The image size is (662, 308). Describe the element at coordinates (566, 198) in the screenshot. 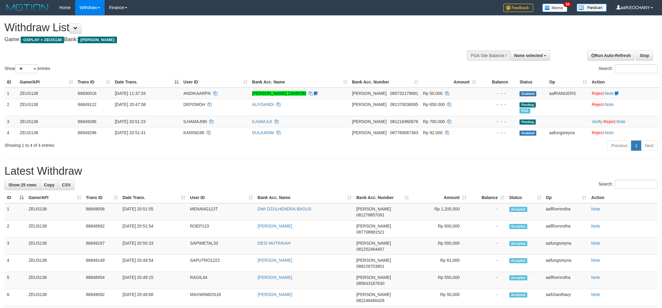

I see `th: Op: activate to sort column ascending` at that location.